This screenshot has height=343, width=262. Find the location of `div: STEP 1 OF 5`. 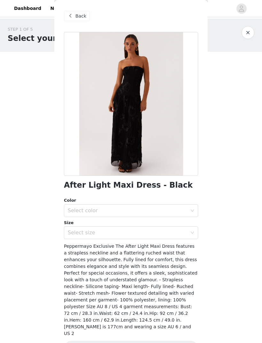

div: STEP 1 OF 5 is located at coordinates (48, 29).